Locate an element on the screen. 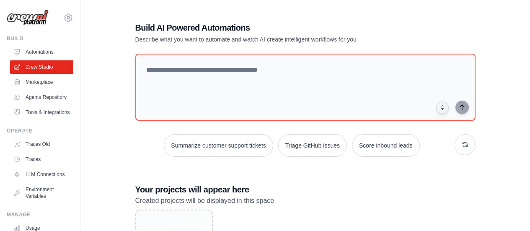 The height and width of the screenshot is (231, 530). a: Traces Old is located at coordinates (41, 144).